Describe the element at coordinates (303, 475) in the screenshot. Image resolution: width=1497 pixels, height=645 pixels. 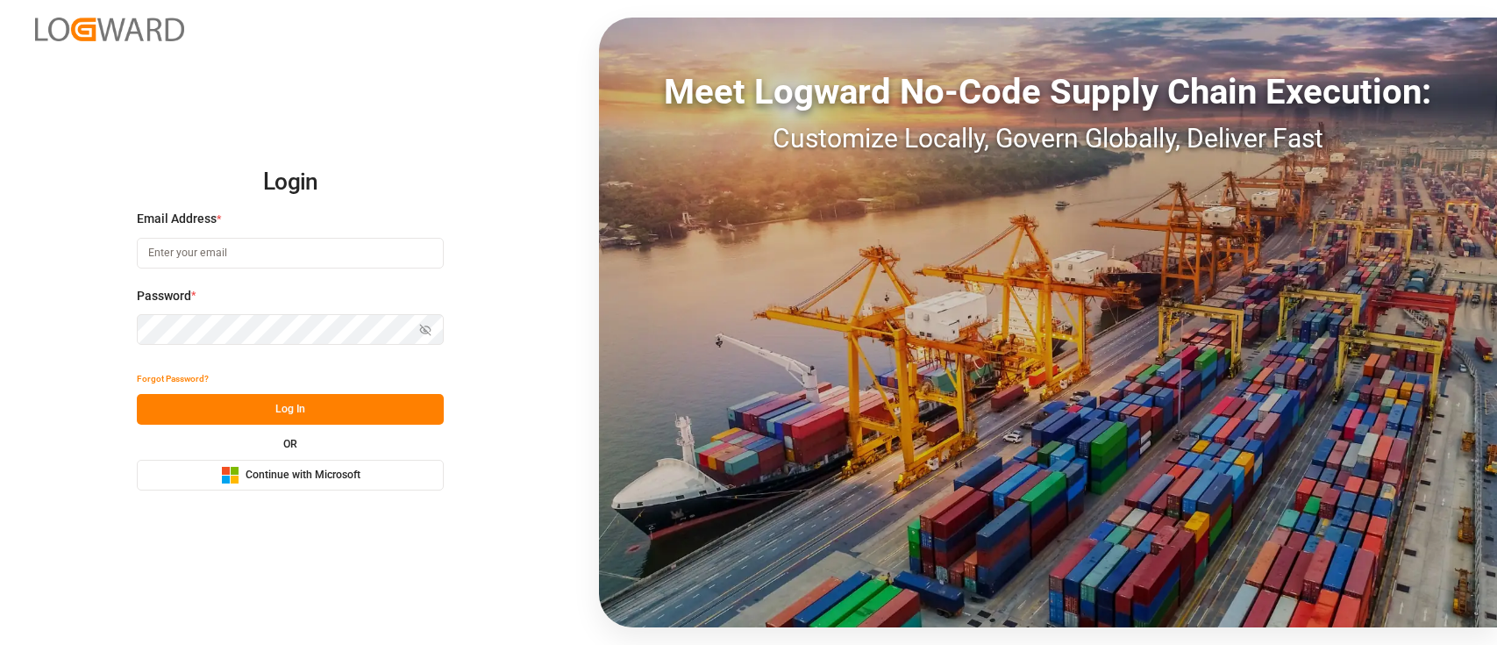
I see `span: Continue with Microsoft` at that location.